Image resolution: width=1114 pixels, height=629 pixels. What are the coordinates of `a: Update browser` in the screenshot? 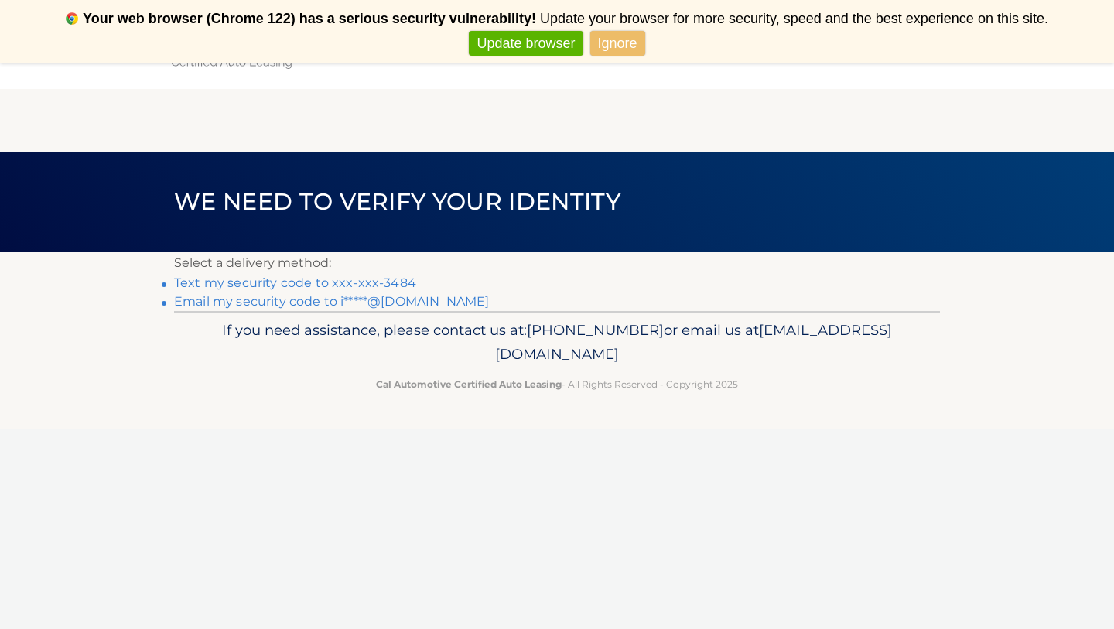 It's located at (525, 43).